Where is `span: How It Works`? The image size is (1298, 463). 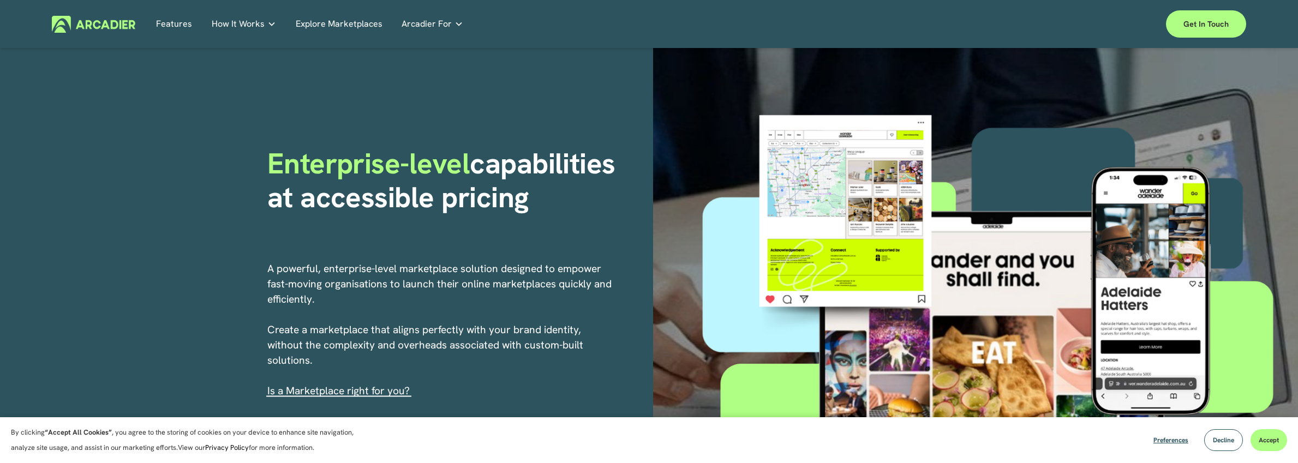 span: How It Works is located at coordinates (238, 24).